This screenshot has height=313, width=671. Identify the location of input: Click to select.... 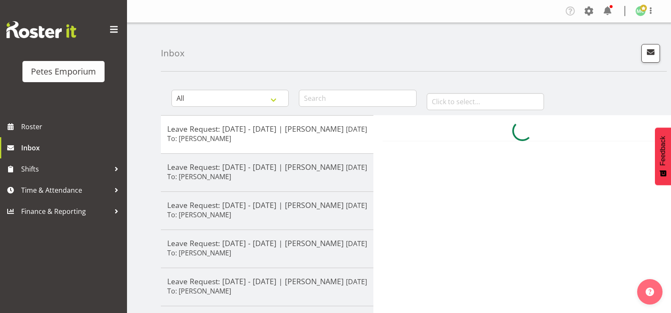
(485, 102).